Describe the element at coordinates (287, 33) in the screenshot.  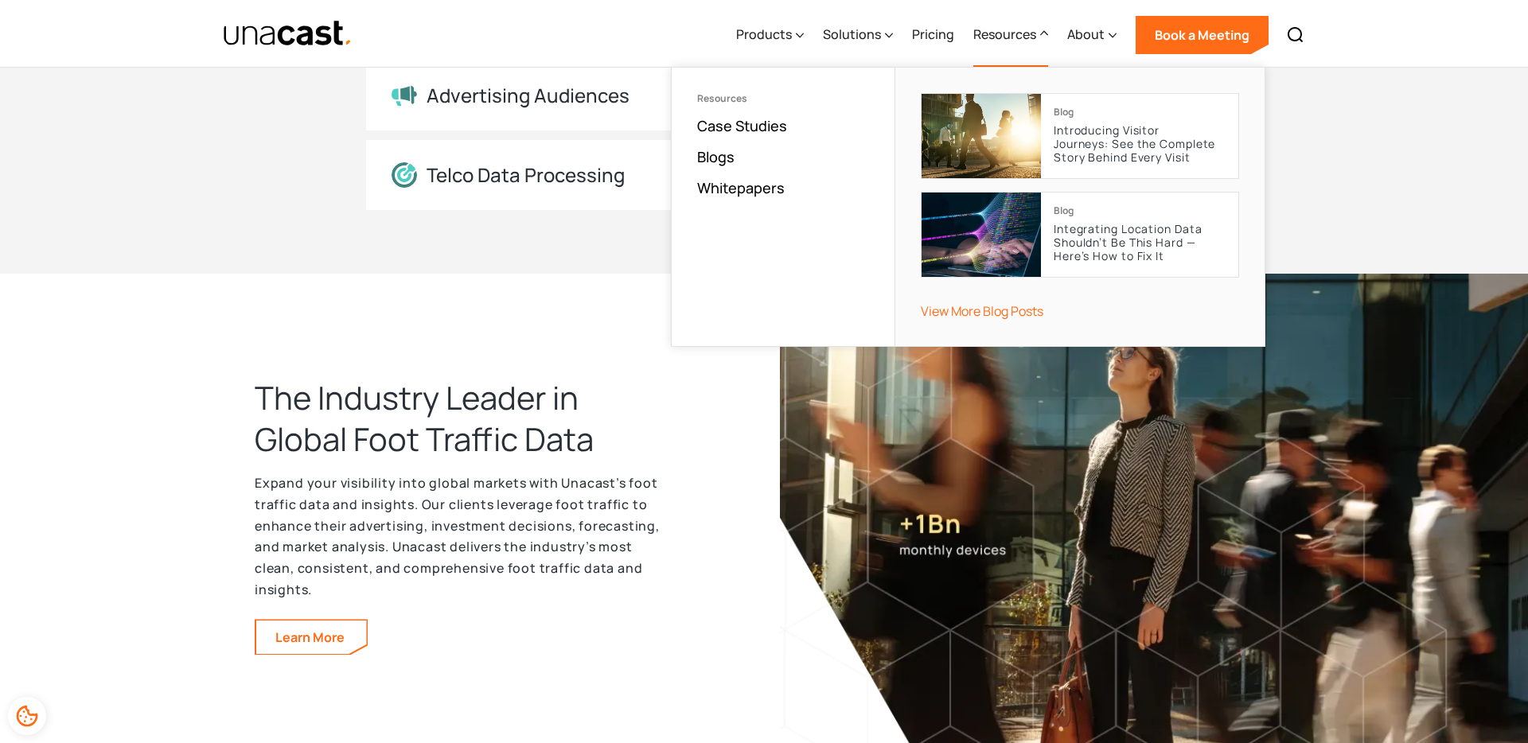
I see `a: home` at that location.